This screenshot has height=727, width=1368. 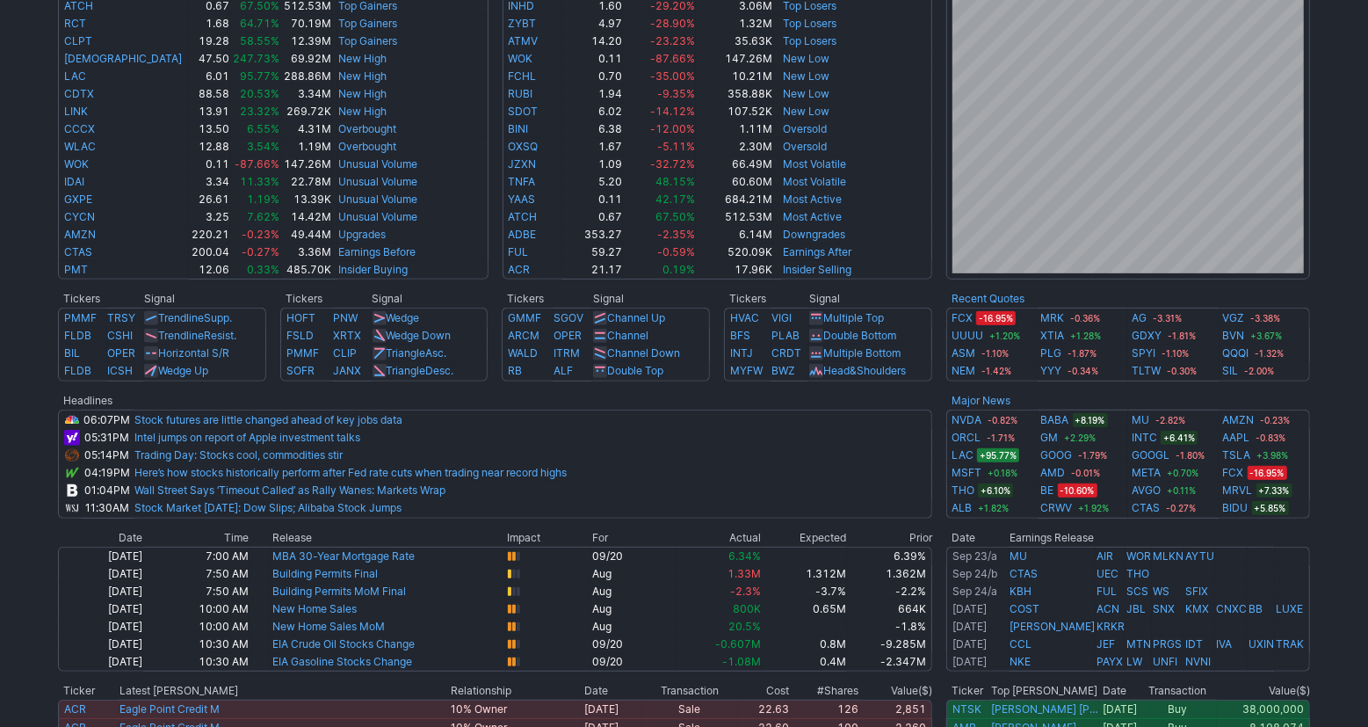 What do you see at coordinates (1199, 555) in the screenshot?
I see `a: AYTU` at bounding box center [1199, 555].